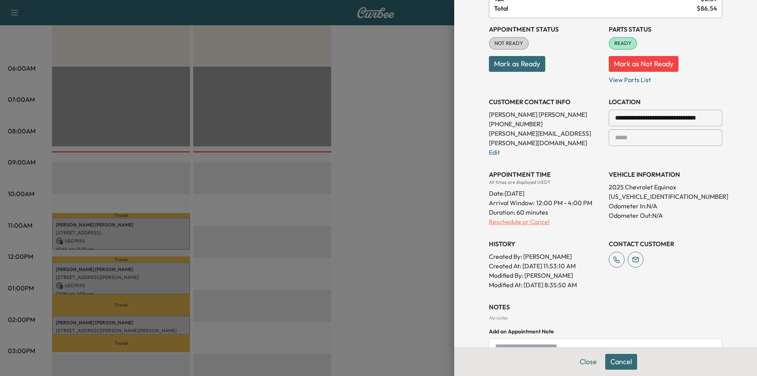 This screenshot has height=376, width=757. I want to click on span: 12:00 PM - 4:00 PM, so click(565, 203).